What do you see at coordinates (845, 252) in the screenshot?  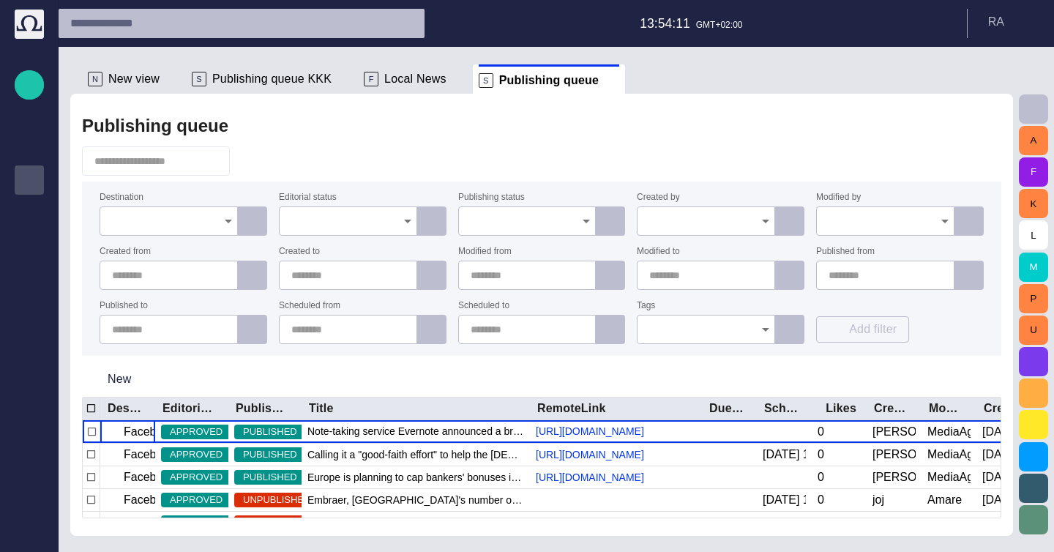 I see `label: Published from` at bounding box center [845, 252].